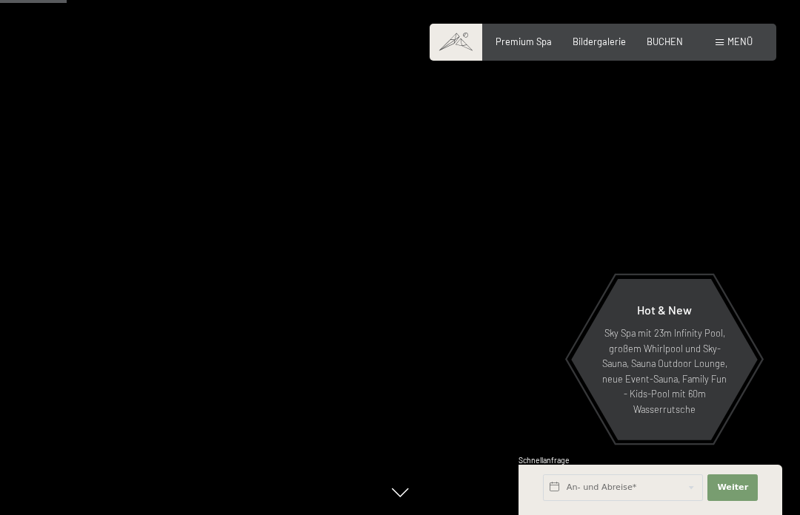 The width and height of the screenshot is (800, 515). I want to click on button: Weiter, so click(732, 488).